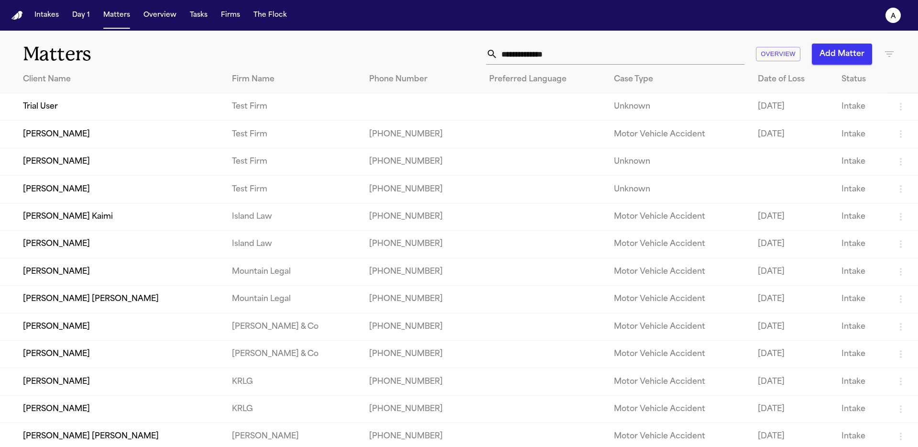 Image resolution: width=918 pixels, height=447 pixels. Describe the element at coordinates (117, 15) in the screenshot. I see `a: Matters` at that location.